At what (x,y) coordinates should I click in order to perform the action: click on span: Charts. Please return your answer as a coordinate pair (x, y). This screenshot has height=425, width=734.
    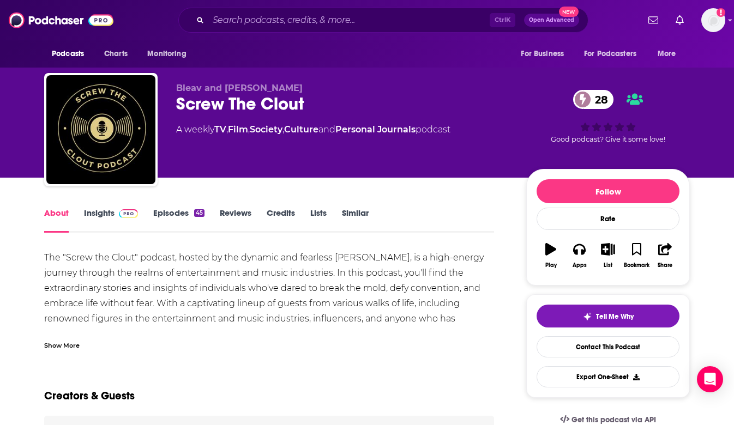
    Looking at the image, I should click on (116, 54).